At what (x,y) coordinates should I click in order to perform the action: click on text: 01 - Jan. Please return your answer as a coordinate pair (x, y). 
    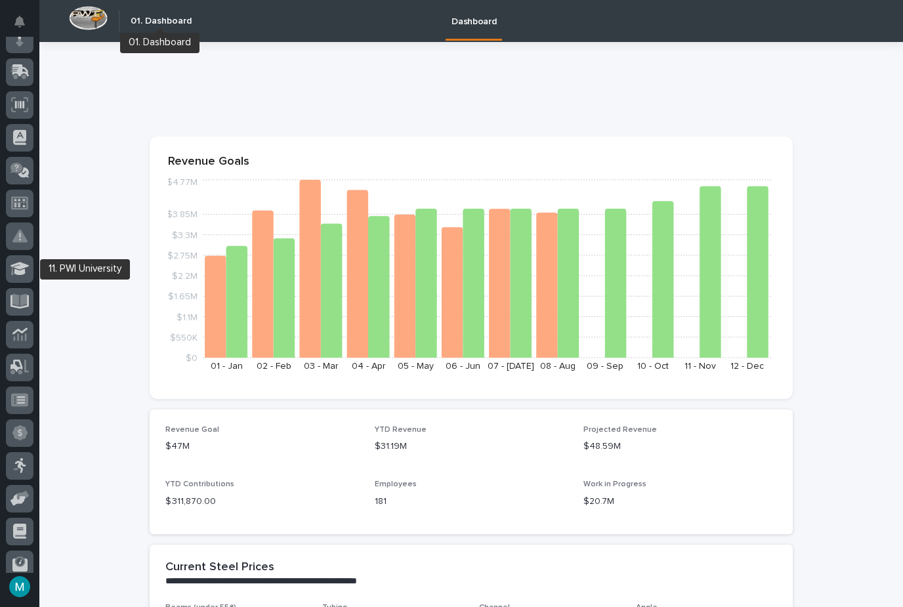
    Looking at the image, I should click on (226, 366).